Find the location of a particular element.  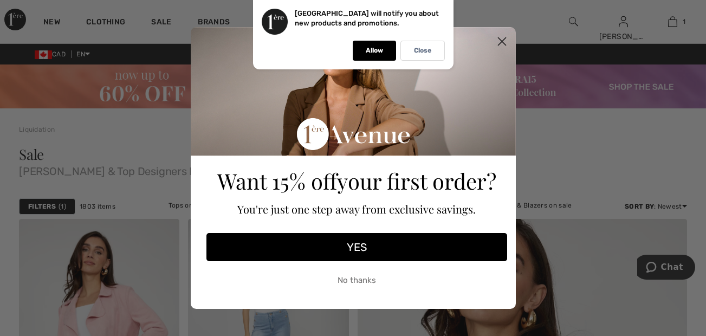

span: Chat is located at coordinates (35, 12).